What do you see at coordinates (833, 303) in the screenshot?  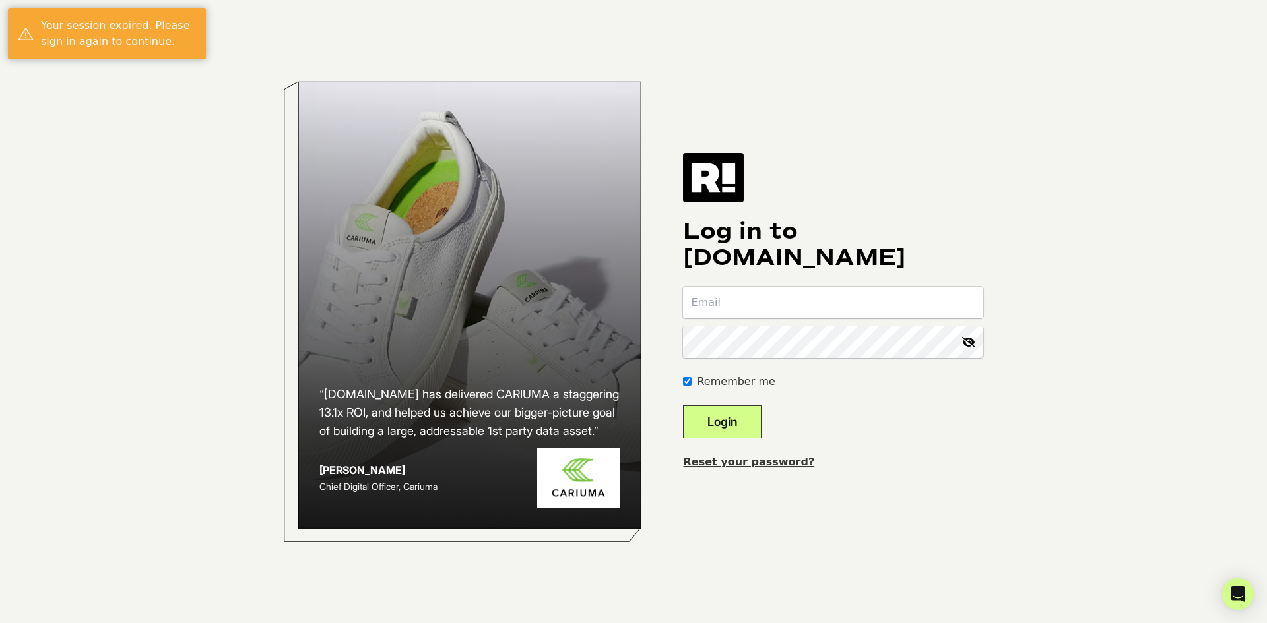 I see `input: Email` at bounding box center [833, 303].